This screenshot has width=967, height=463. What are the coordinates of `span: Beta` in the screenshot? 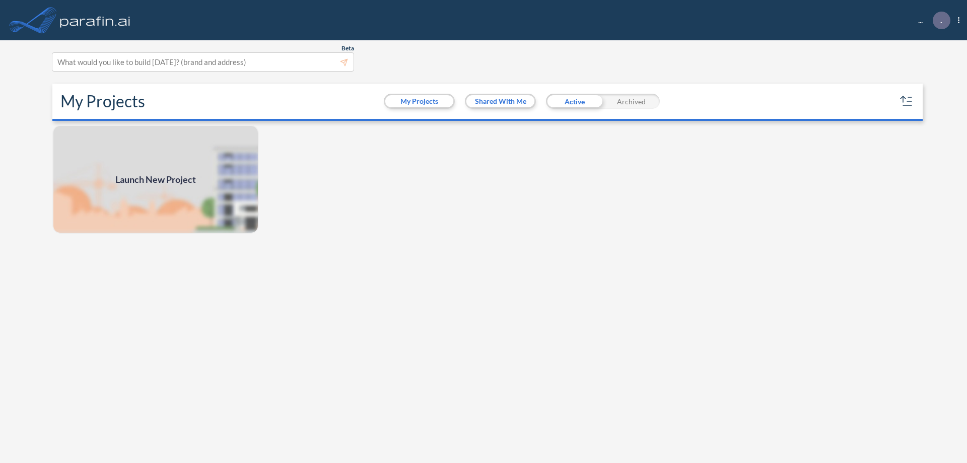 It's located at (348, 48).